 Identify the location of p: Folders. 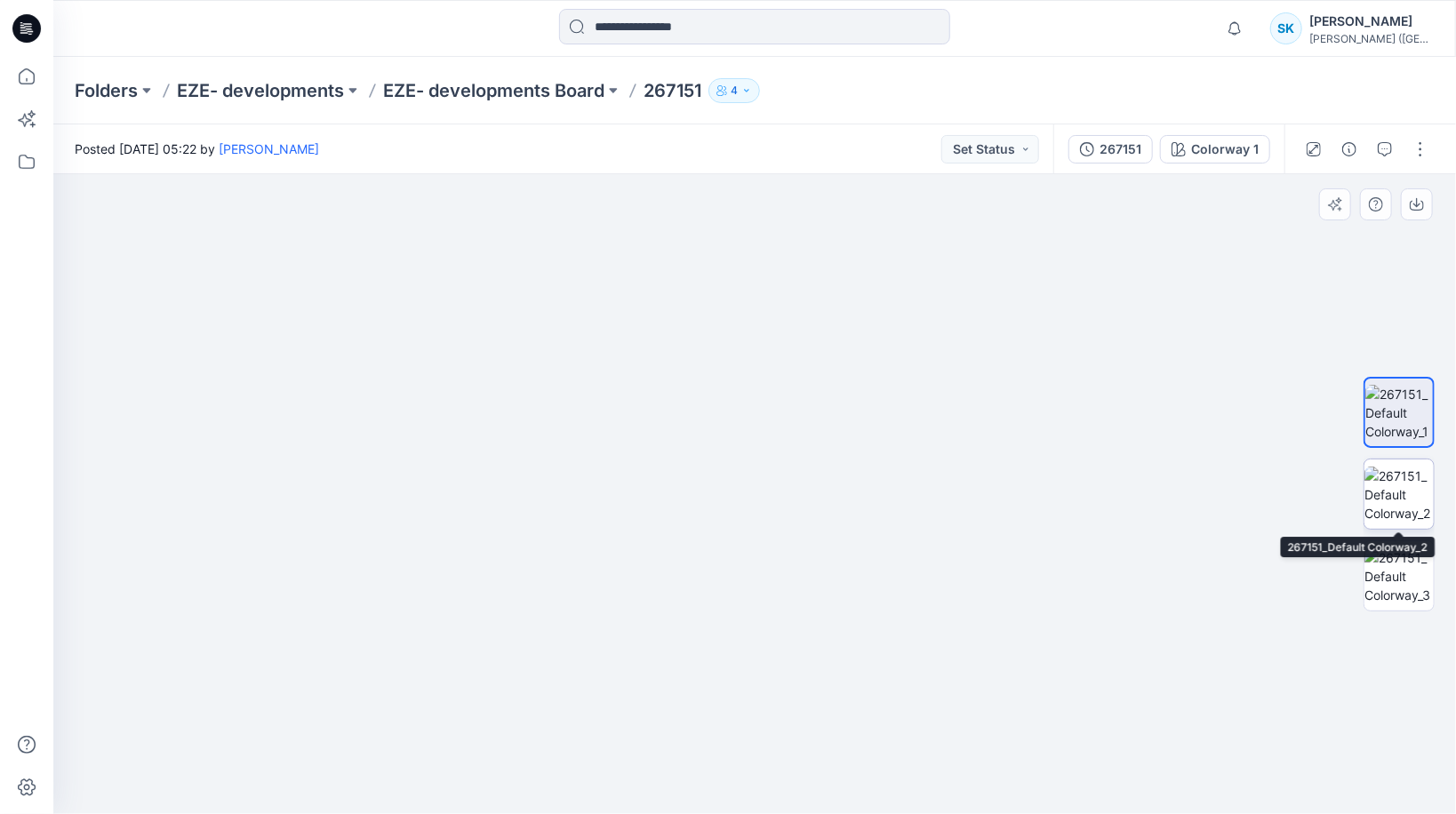
(106, 91).